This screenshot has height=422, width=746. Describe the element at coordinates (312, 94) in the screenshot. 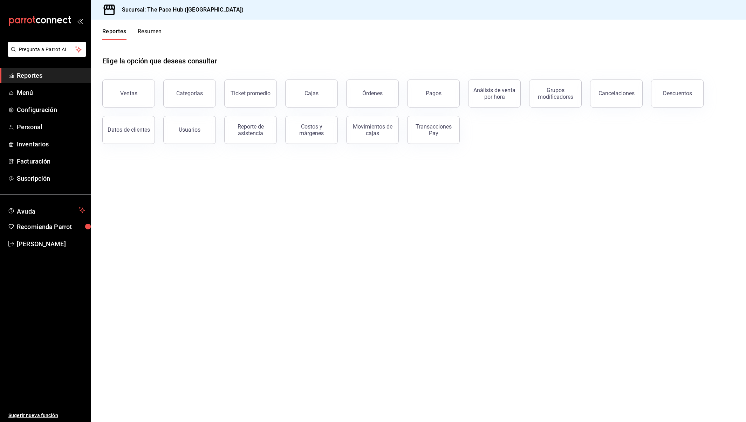

I see `div: Cajas` at that location.